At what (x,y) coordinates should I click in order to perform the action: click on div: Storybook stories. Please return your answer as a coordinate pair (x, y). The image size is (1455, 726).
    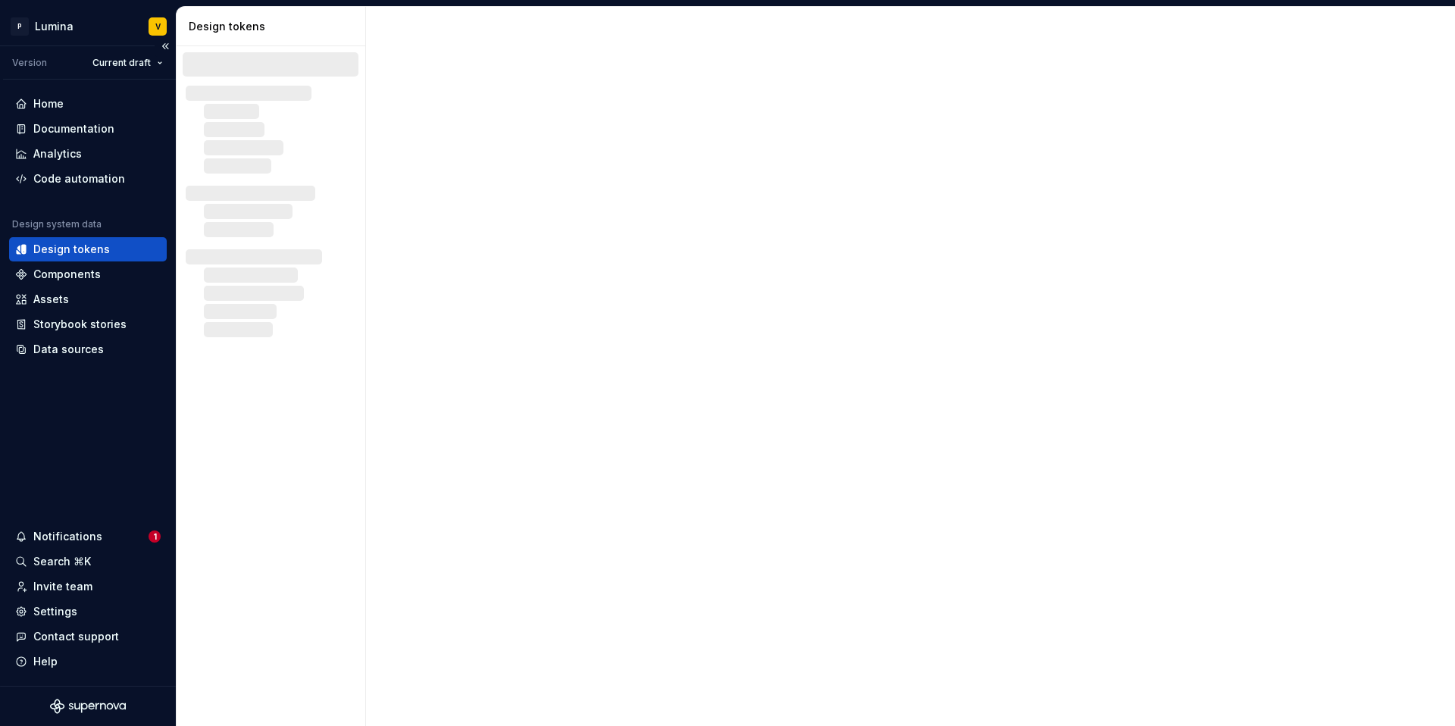
    Looking at the image, I should click on (80, 324).